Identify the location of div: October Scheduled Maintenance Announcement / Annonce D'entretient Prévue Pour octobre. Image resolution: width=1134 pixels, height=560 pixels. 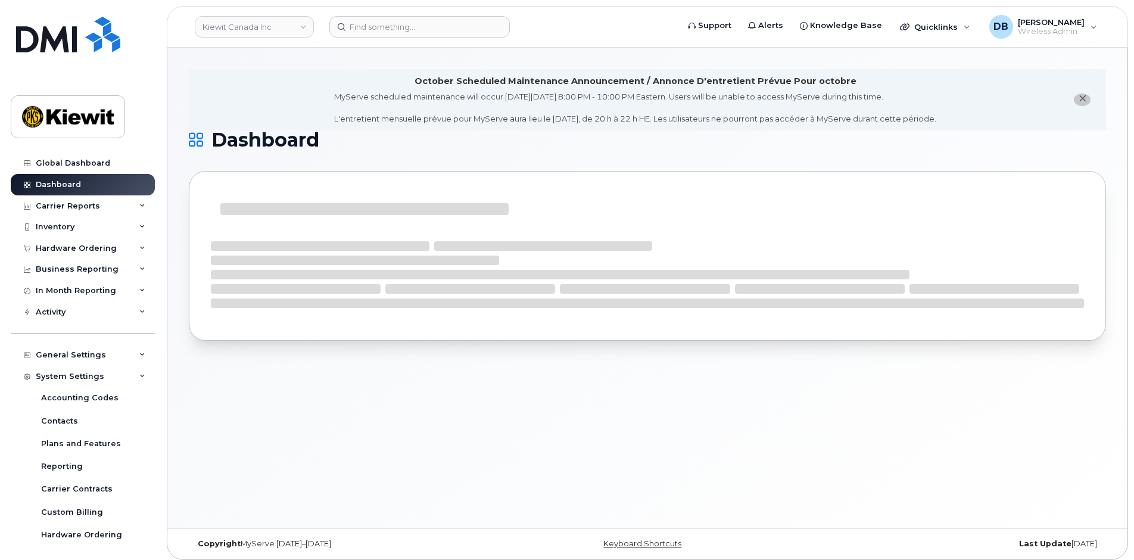
(636, 81).